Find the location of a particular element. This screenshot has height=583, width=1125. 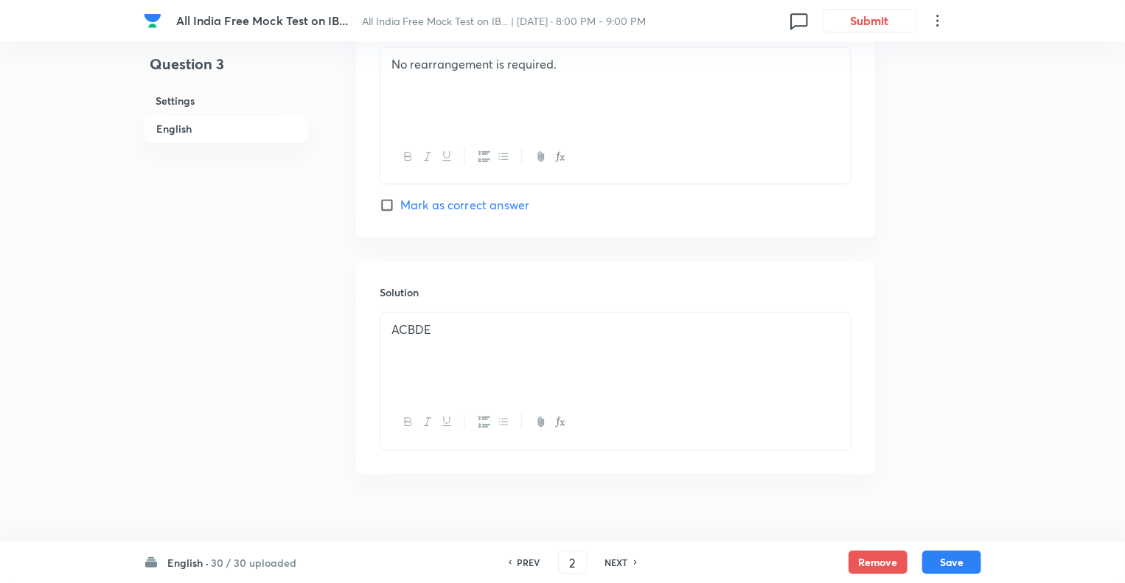

button: Submit is located at coordinates (870, 21).